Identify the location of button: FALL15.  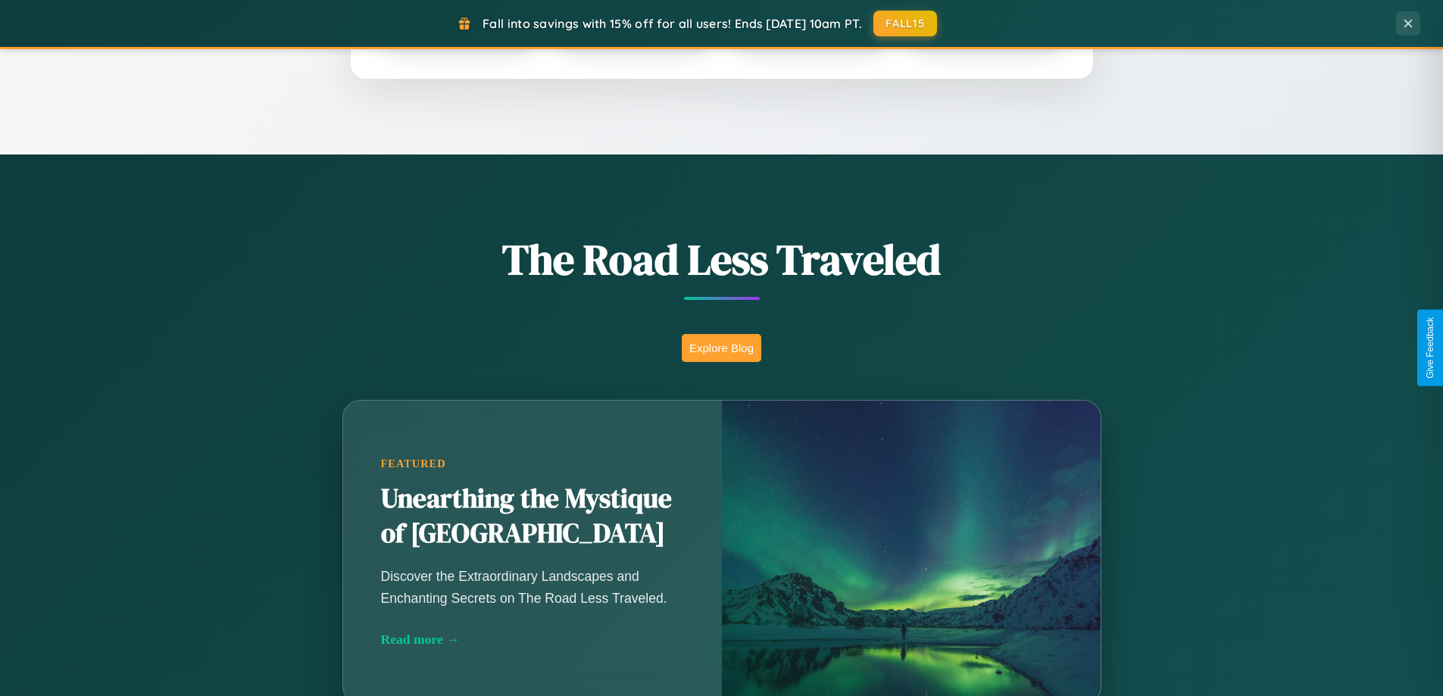
(905, 23).